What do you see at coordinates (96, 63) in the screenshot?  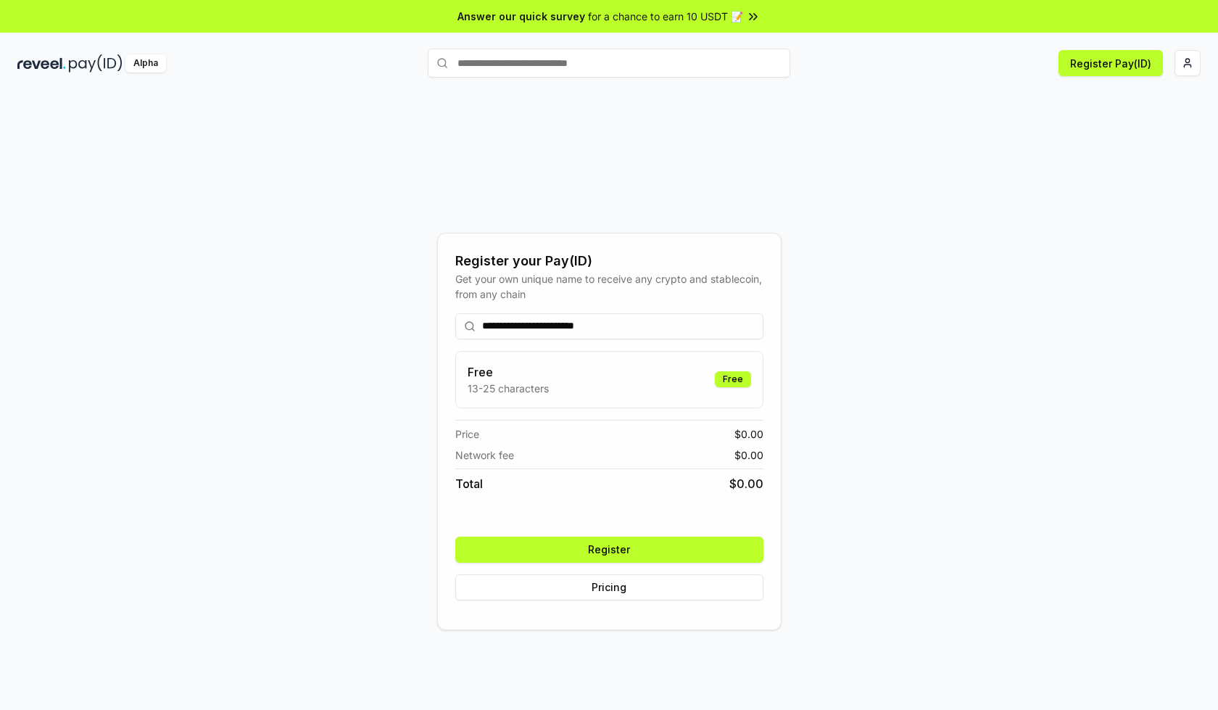 I see `img: pay_id` at bounding box center [96, 63].